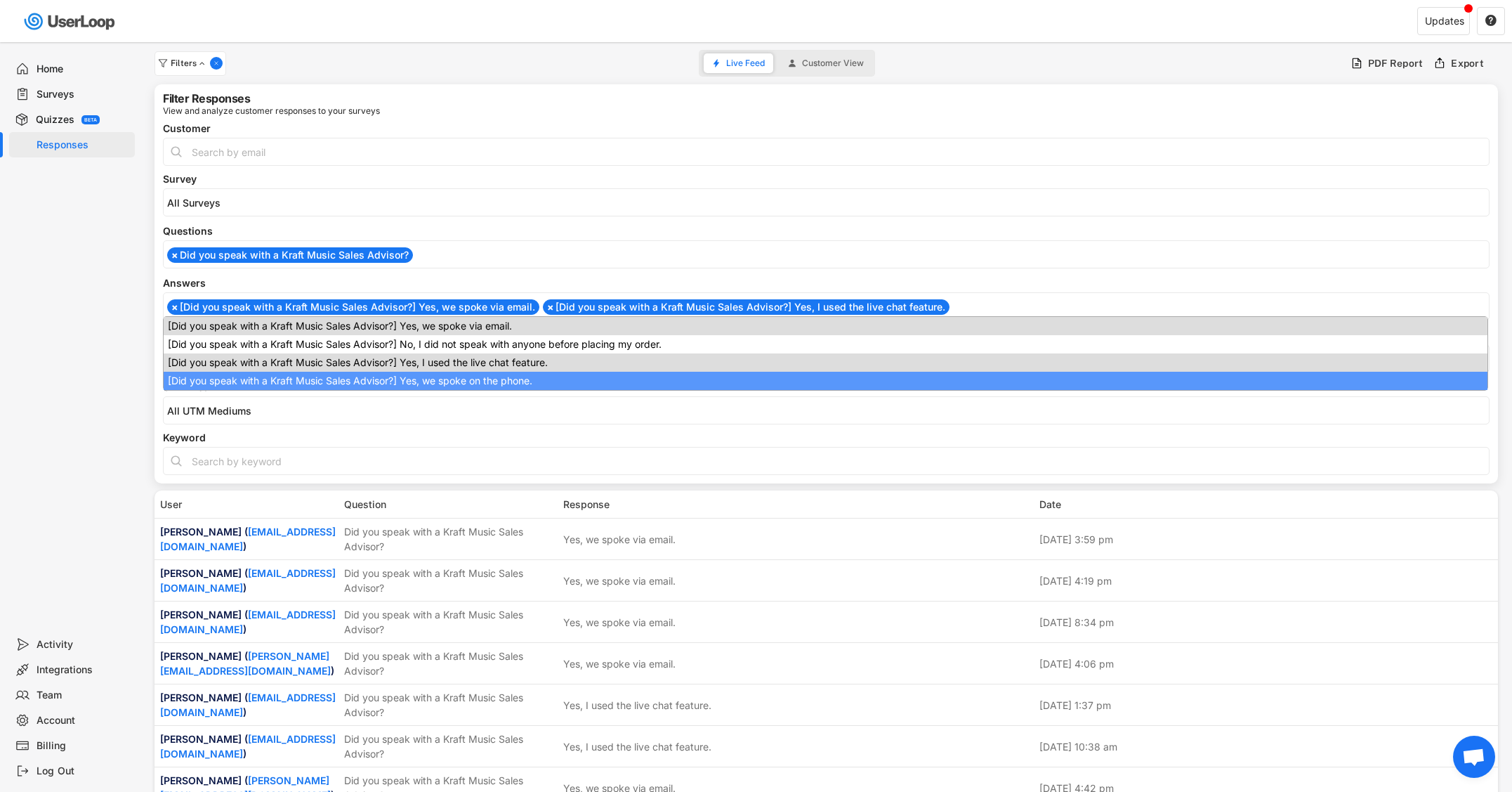  I want to click on div: Filter Responses, so click(207, 99).